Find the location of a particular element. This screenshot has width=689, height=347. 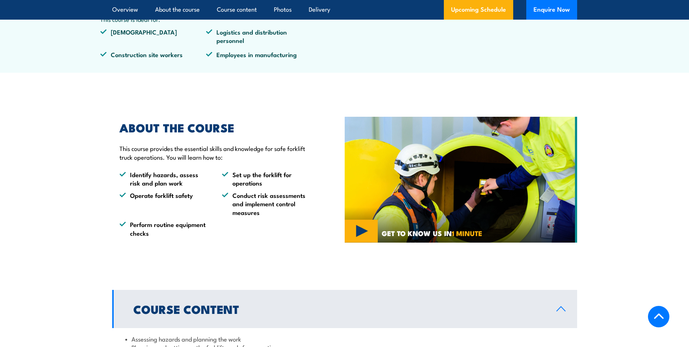

h2: ABOUT THE COURSE is located at coordinates (215, 127).